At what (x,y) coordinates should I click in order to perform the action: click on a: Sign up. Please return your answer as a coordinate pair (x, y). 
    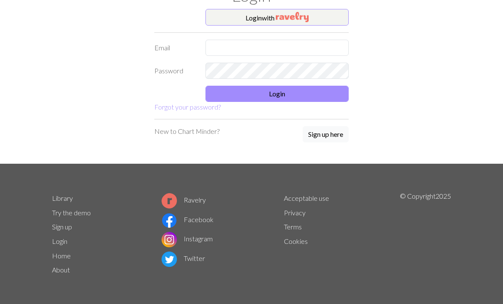
    Looking at the image, I should click on (62, 226).